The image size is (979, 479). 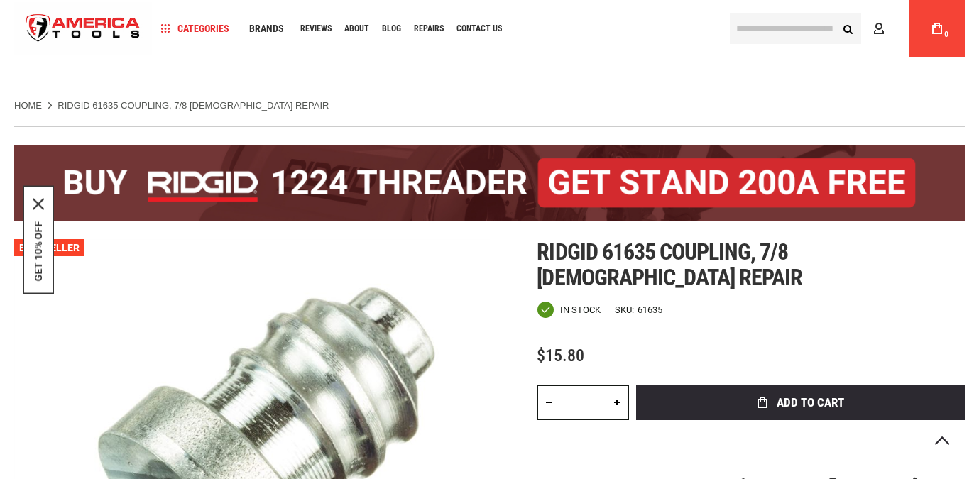 I want to click on span: Add to Cart, so click(x=810, y=402).